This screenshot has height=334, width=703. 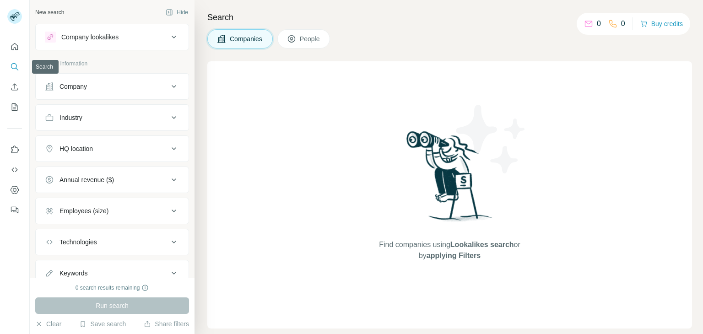 What do you see at coordinates (112, 211) in the screenshot?
I see `button: Employees (size)` at bounding box center [112, 211].